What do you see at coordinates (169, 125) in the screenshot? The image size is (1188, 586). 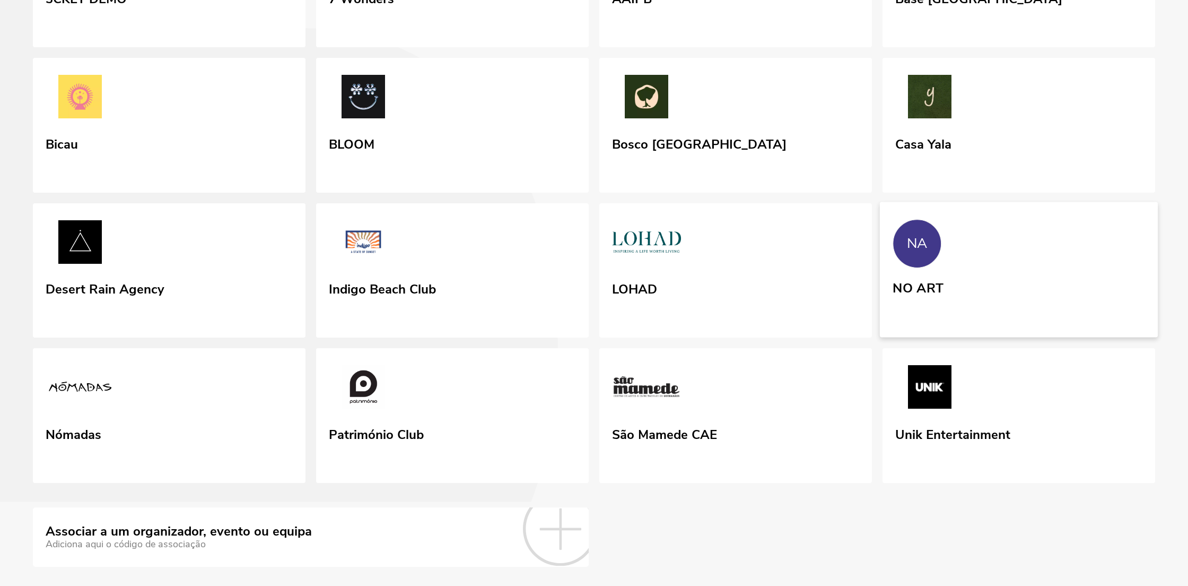 I see `a: Bicau Bicau` at bounding box center [169, 125].